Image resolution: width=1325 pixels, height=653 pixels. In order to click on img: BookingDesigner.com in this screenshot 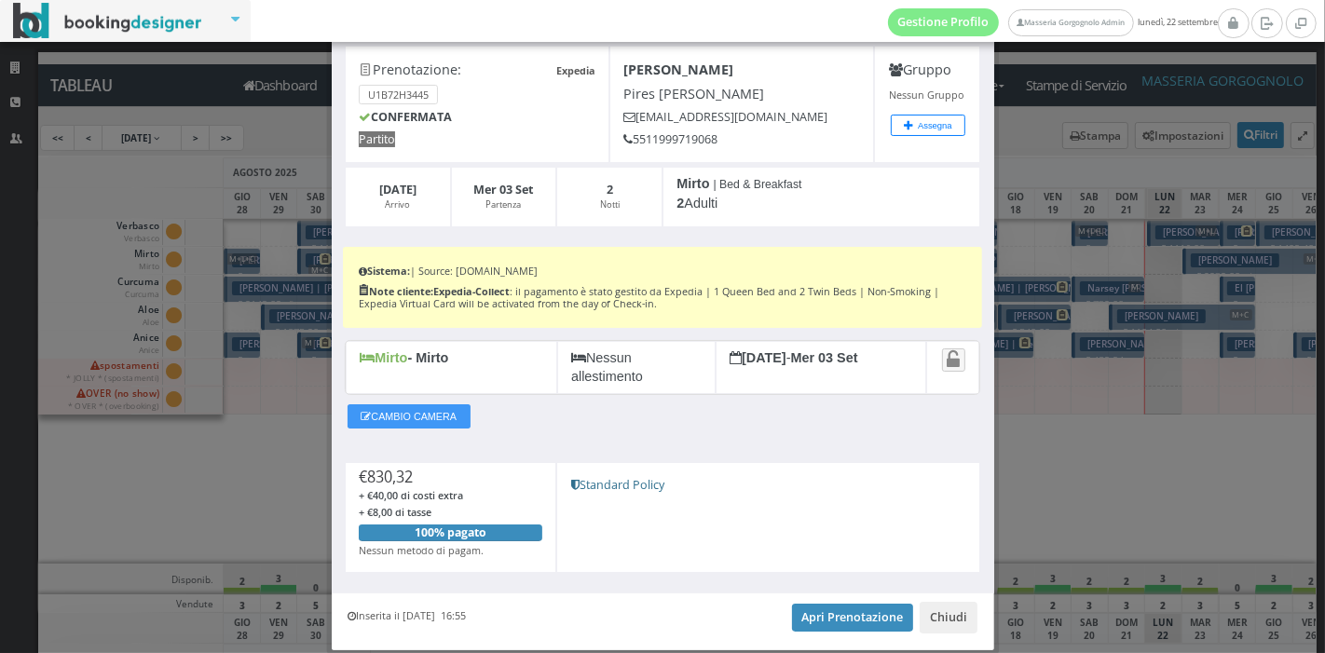, I will do `click(107, 20)`.